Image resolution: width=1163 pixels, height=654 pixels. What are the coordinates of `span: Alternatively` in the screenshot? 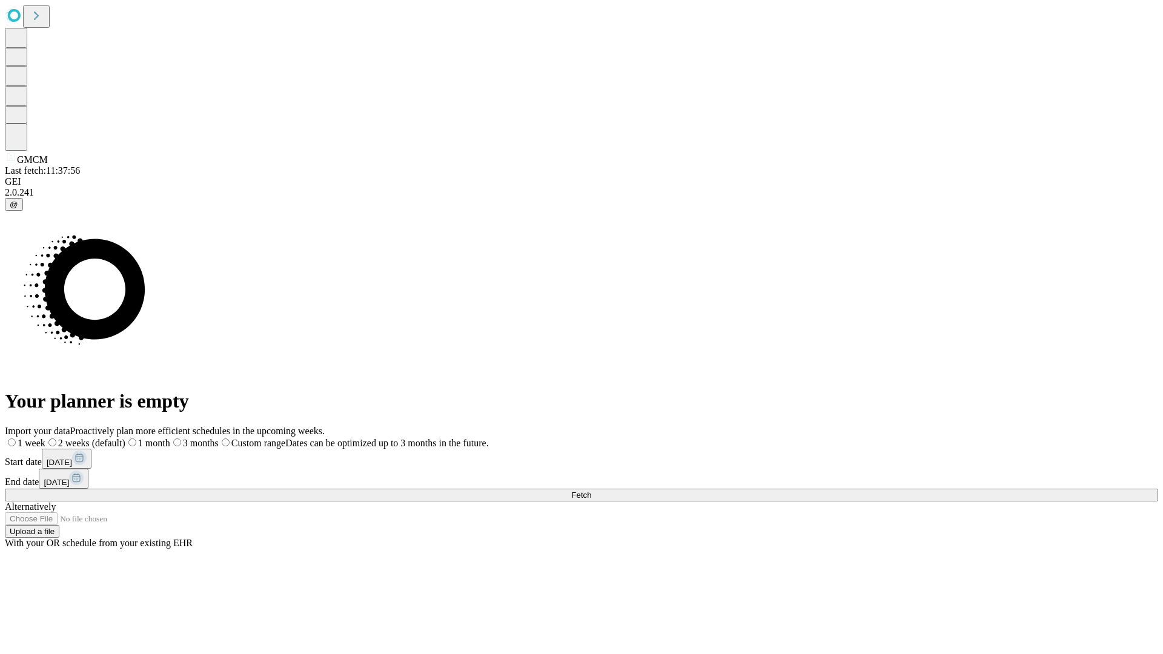 It's located at (30, 506).